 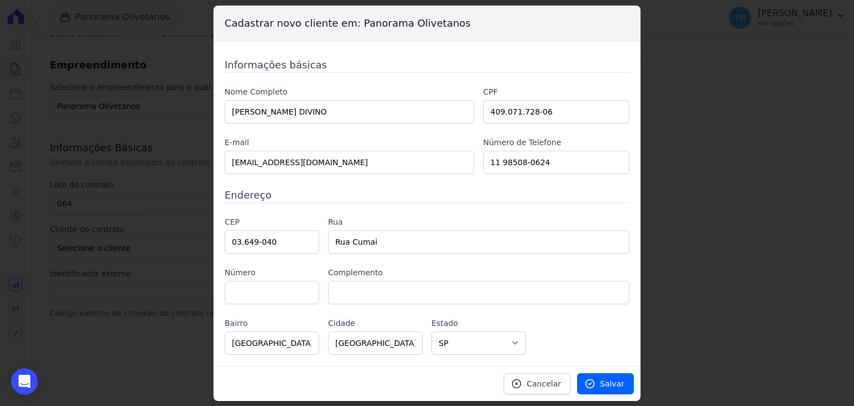 I want to click on h3: Cadastrar novo cliente em: Panorama Olivetanos, so click(x=427, y=23).